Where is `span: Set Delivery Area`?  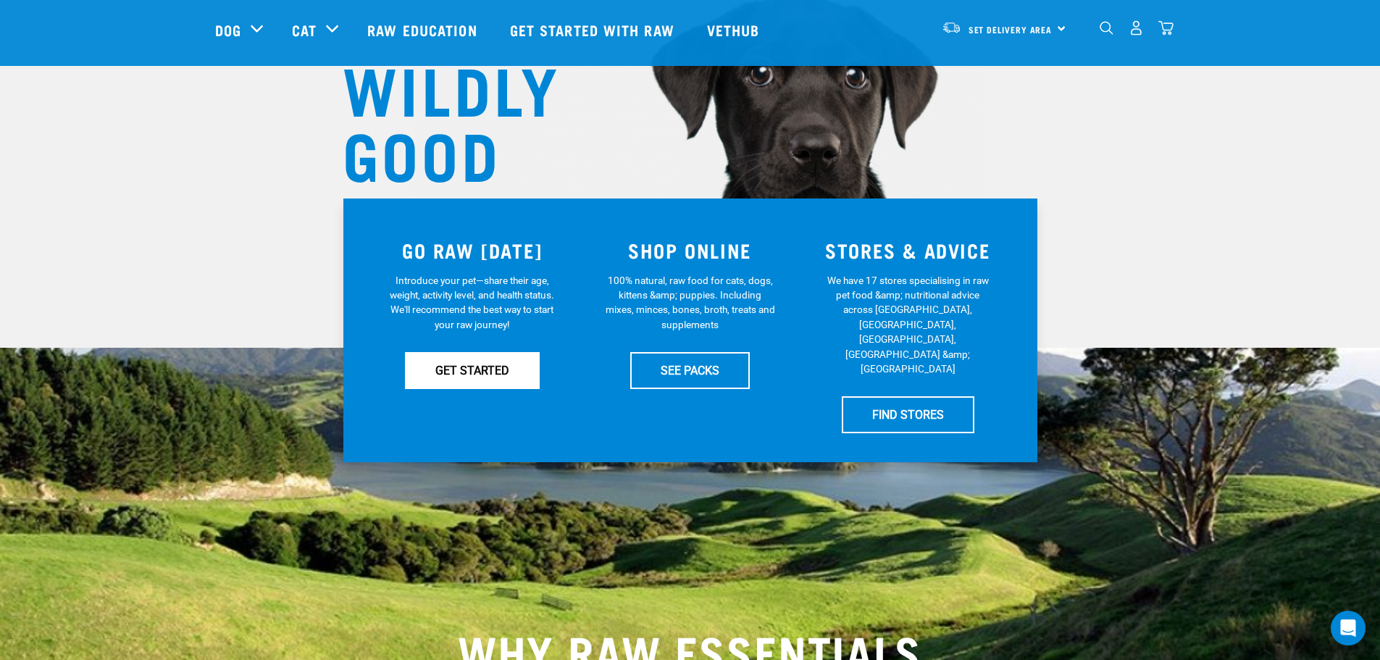 span: Set Delivery Area is located at coordinates (1011, 29).